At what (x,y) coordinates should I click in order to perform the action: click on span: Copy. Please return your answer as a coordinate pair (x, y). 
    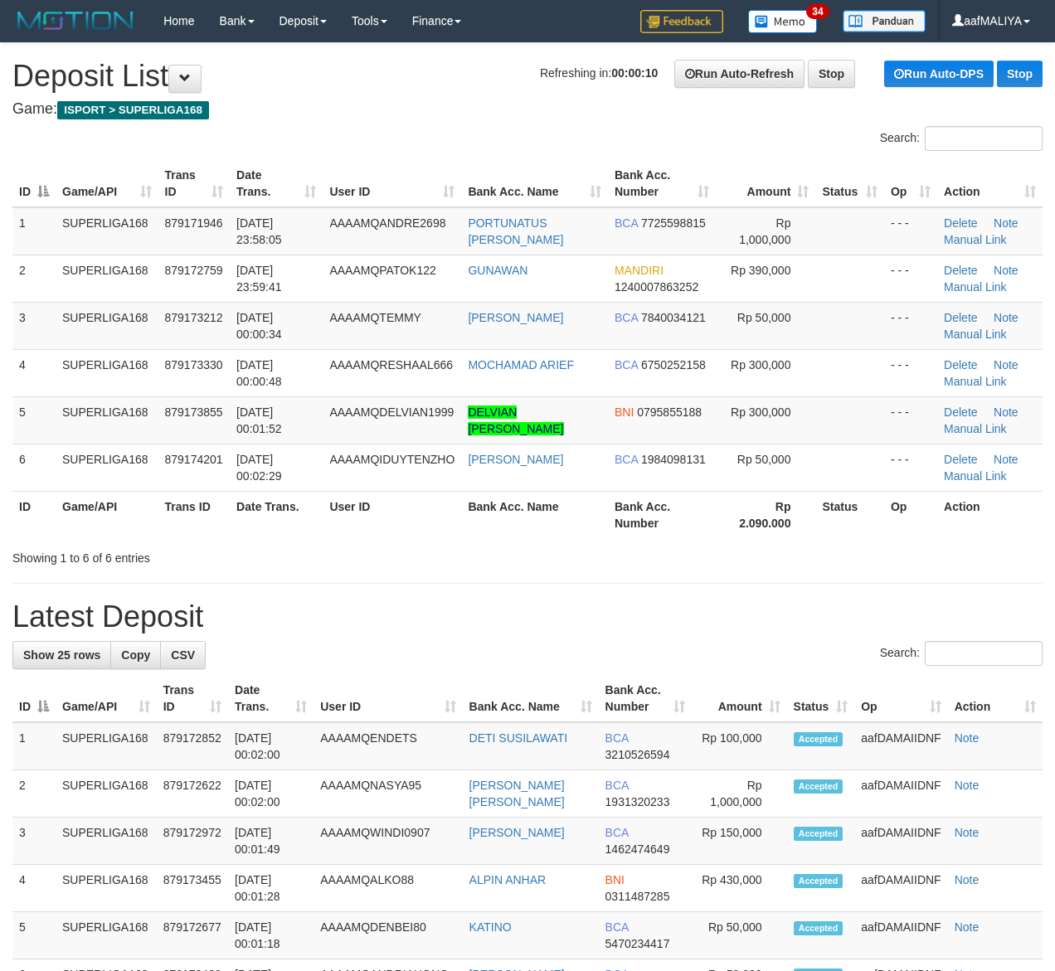
    Looking at the image, I should click on (135, 655).